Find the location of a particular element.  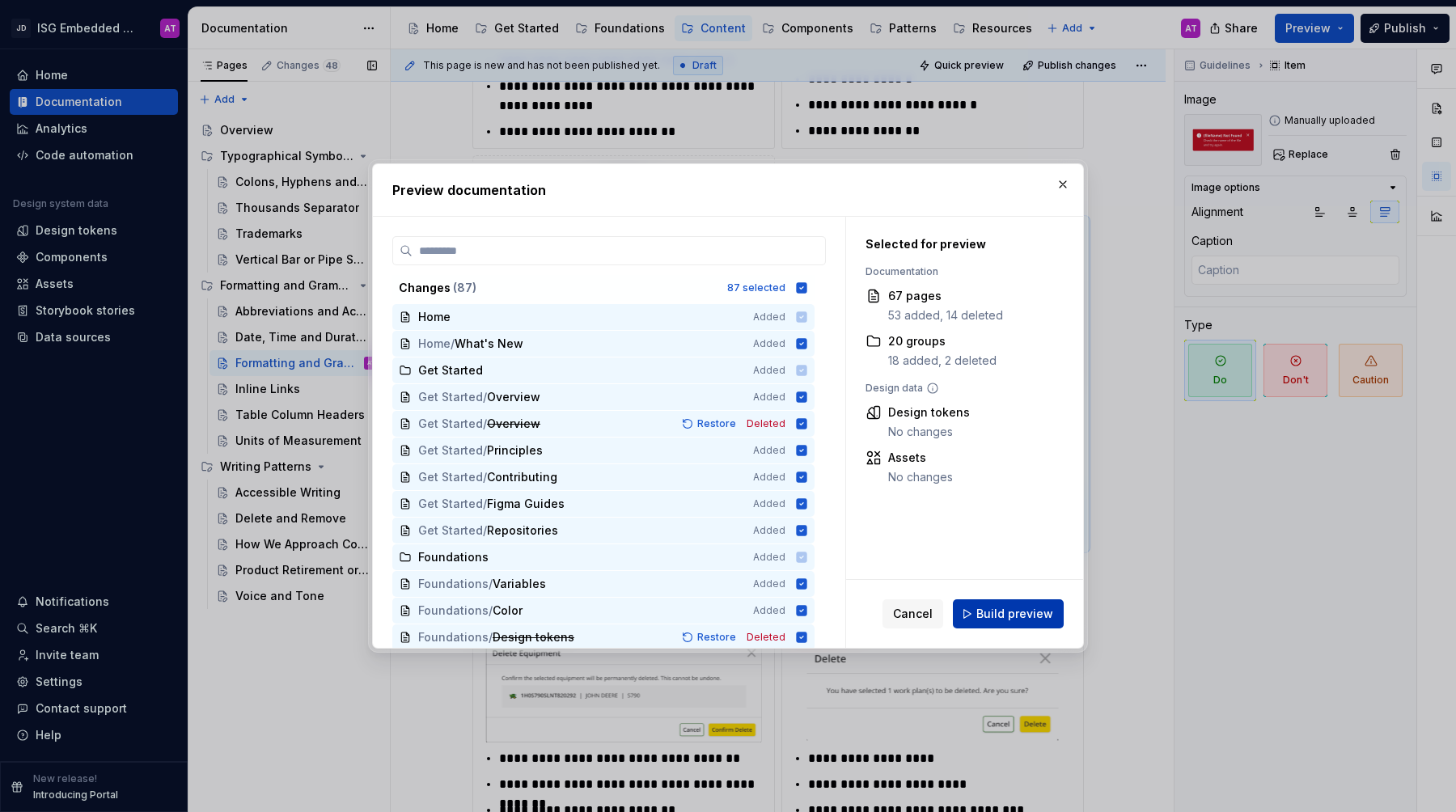

span: Cancel is located at coordinates (912, 613).